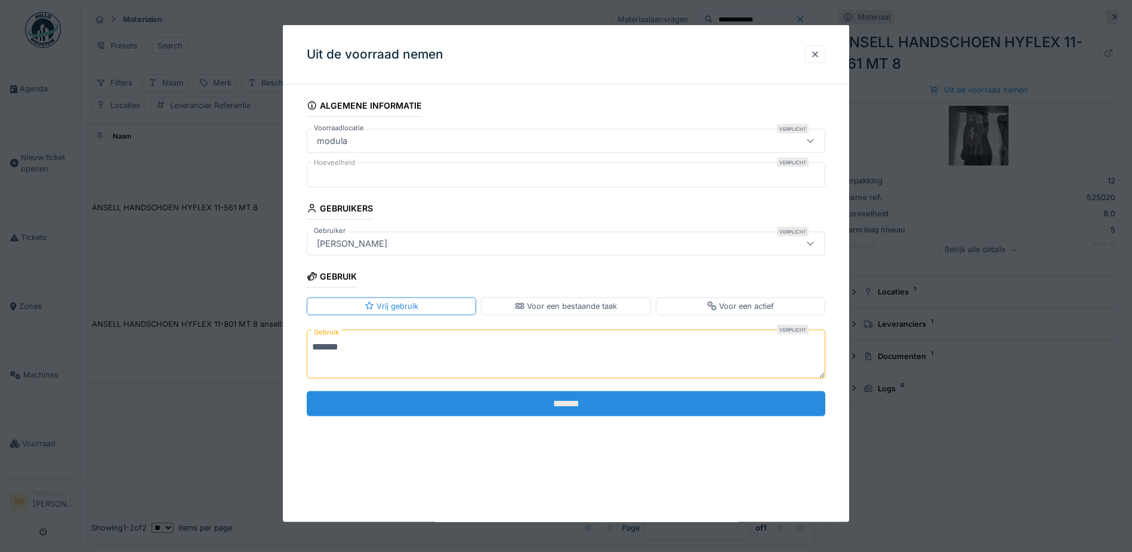  Describe the element at coordinates (364, 107) in the screenshot. I see `div: Algemene informatie` at that location.